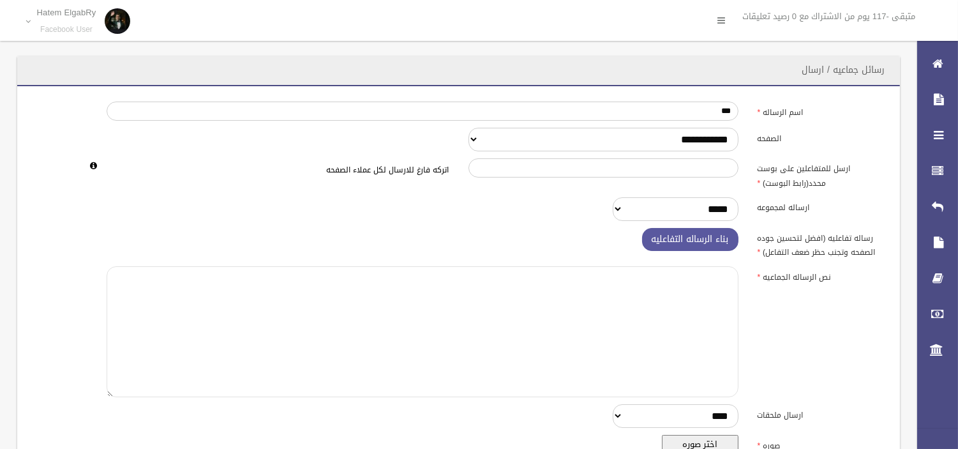 The height and width of the screenshot is (449, 958). Describe the element at coordinates (820, 244) in the screenshot. I see `label: رساله تفاعليه (افضل لتحسين جوده الصفحه وتجنب حظر ضعف التفاعل)` at that location.